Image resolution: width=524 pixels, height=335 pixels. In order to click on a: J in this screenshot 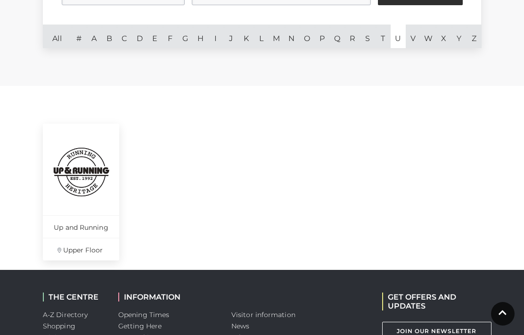, I will do `click(231, 36)`.